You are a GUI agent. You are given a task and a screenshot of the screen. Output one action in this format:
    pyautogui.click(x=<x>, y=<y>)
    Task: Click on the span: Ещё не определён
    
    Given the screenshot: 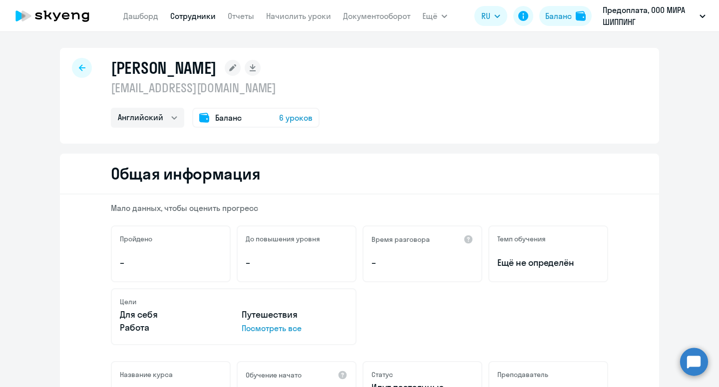 What is the action you would take?
    pyautogui.click(x=548, y=263)
    